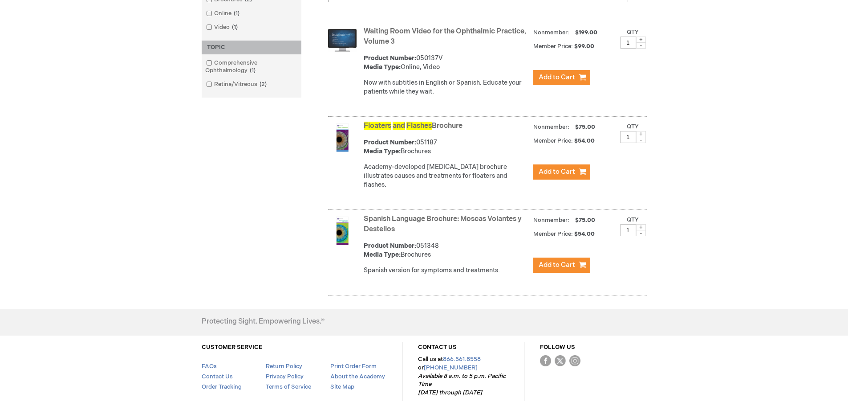  What do you see at coordinates (445, 37) in the screenshot?
I see `a: Waiting Room Video for the Ophthalmic Practice, Volume 3` at bounding box center [445, 37].